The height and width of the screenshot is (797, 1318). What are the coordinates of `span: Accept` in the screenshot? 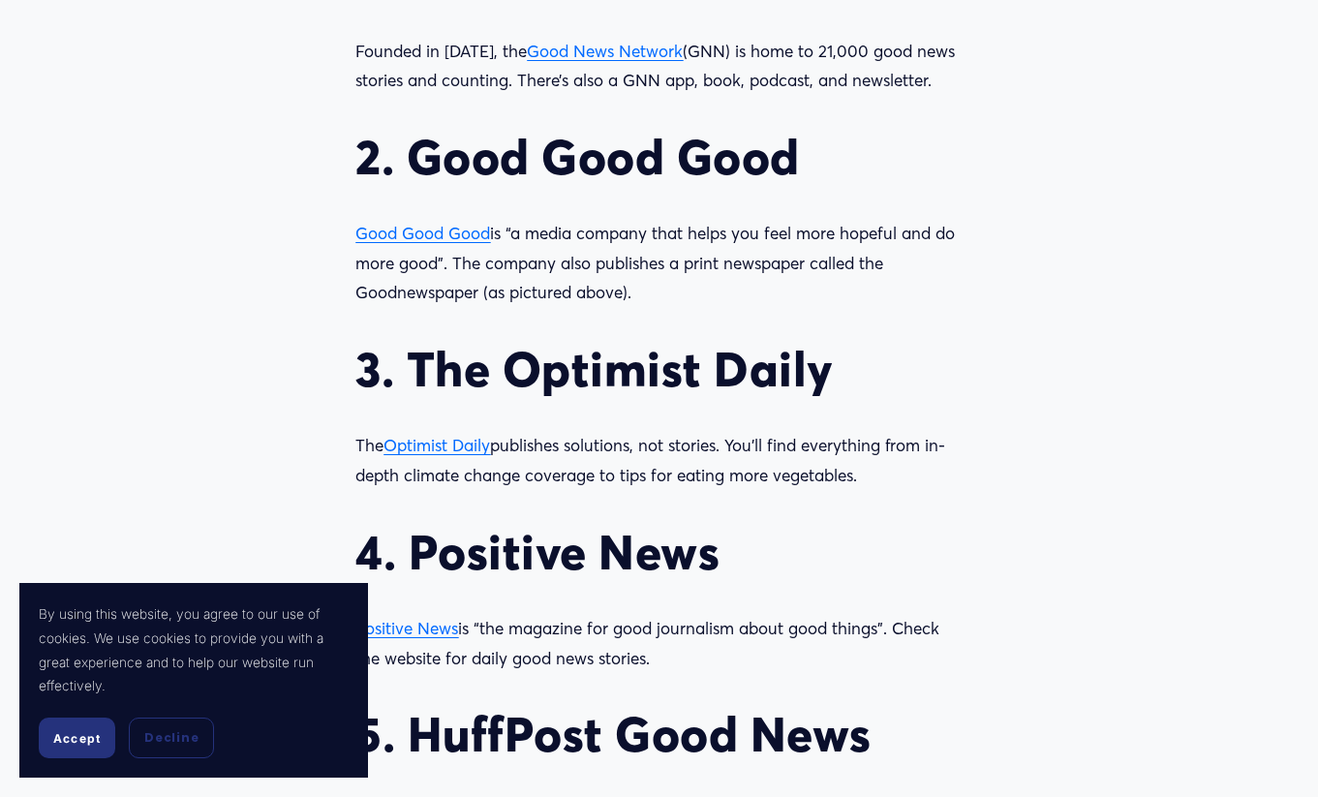 It's located at (76, 738).